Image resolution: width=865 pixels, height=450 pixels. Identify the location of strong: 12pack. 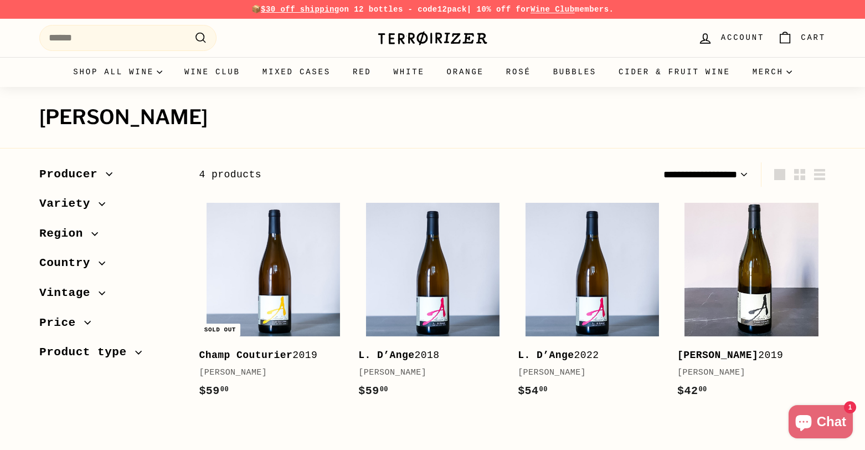
(452, 9).